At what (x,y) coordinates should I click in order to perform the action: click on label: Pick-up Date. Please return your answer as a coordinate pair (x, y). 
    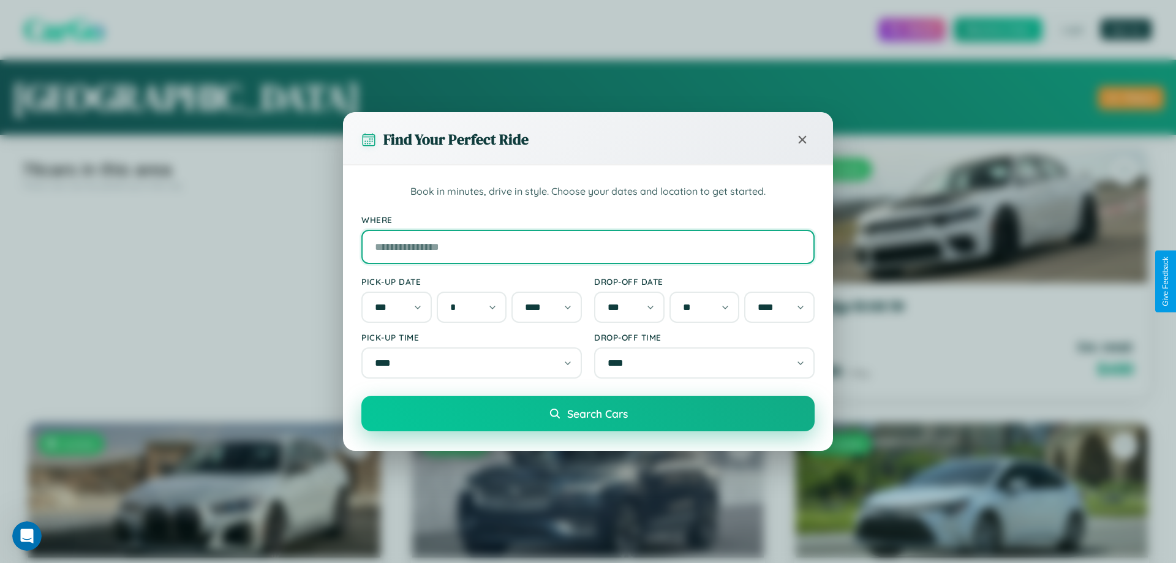
    Looking at the image, I should click on (472, 281).